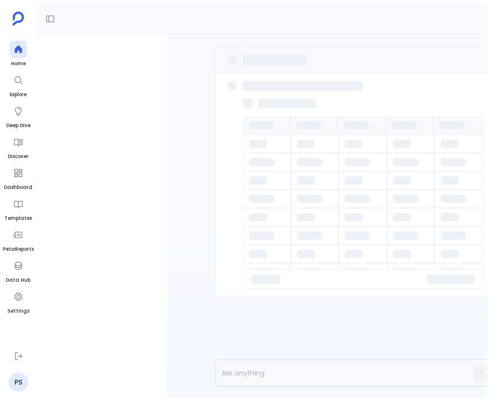  Describe the element at coordinates (18, 54) in the screenshot. I see `a: Home` at that location.